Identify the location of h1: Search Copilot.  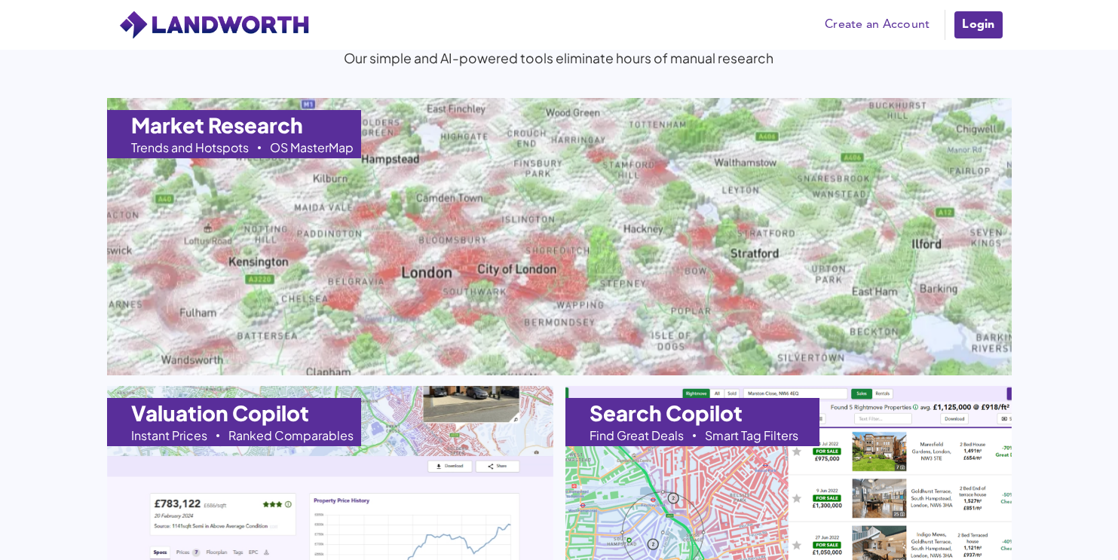
(665, 413).